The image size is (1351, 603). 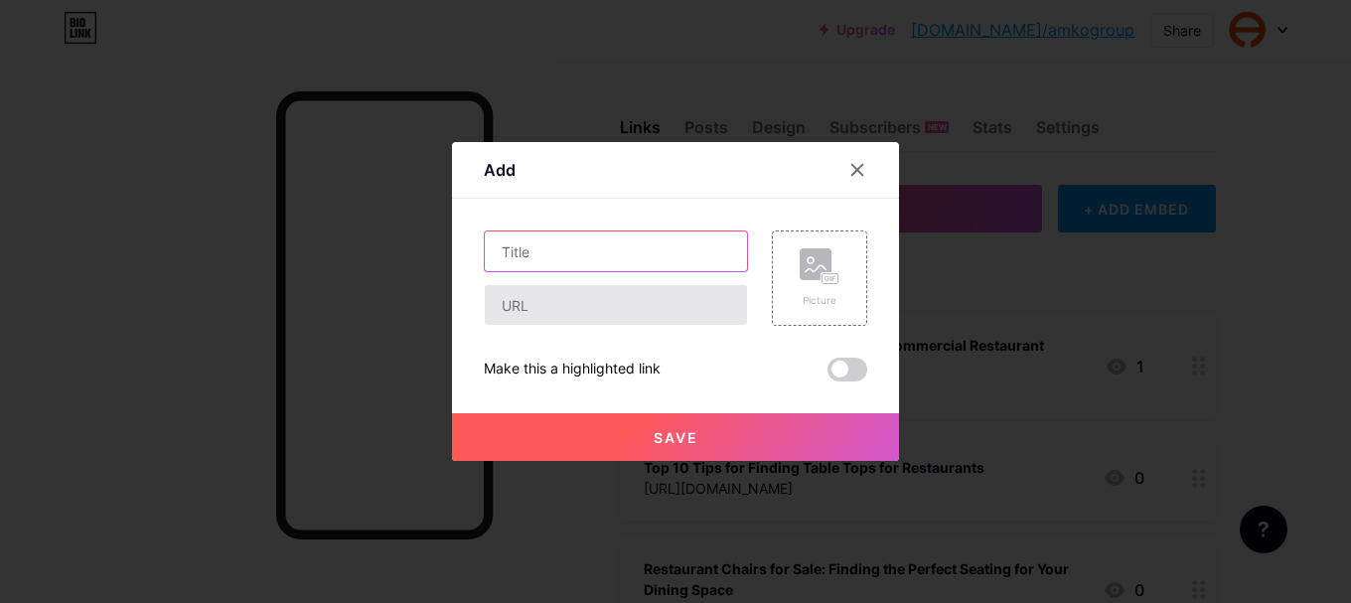 What do you see at coordinates (500, 170) in the screenshot?
I see `div: Add` at bounding box center [500, 170].